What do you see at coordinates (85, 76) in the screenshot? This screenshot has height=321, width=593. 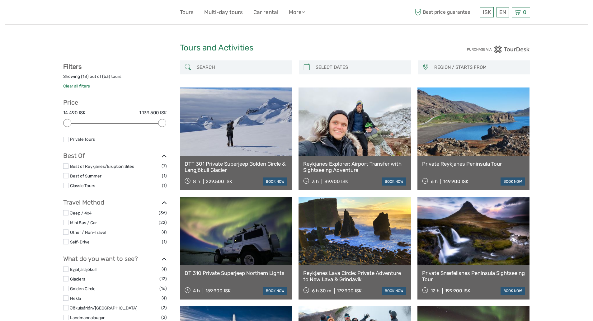 I see `label: 18` at bounding box center [85, 76].